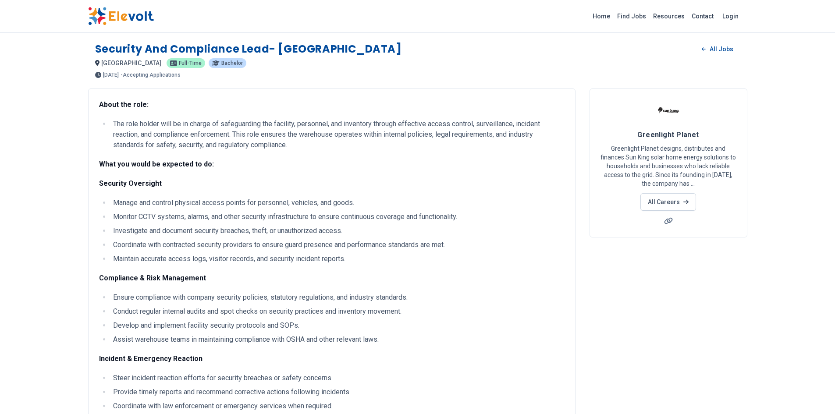  I want to click on a: Home, so click(601, 16).